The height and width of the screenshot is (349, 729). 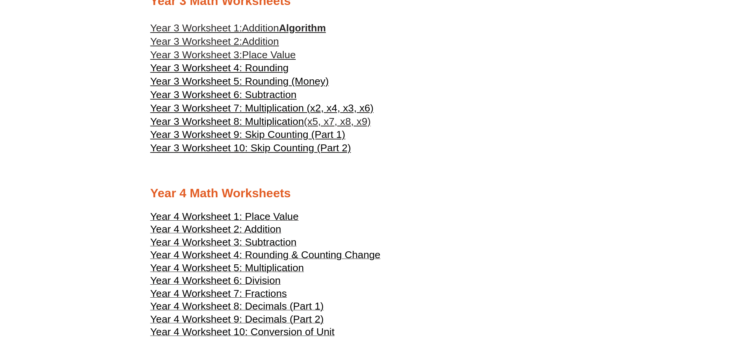 What do you see at coordinates (365, 193) in the screenshot?
I see `h2: Year 4 Math Worksheets` at bounding box center [365, 193].